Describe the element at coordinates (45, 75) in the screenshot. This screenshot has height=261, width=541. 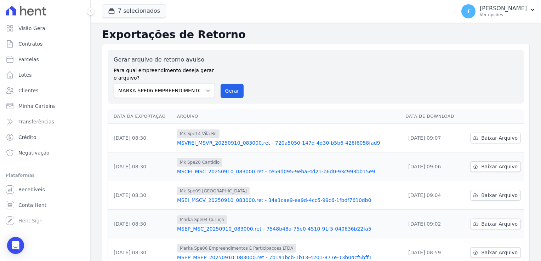
I see `a: Lotes` at that location.